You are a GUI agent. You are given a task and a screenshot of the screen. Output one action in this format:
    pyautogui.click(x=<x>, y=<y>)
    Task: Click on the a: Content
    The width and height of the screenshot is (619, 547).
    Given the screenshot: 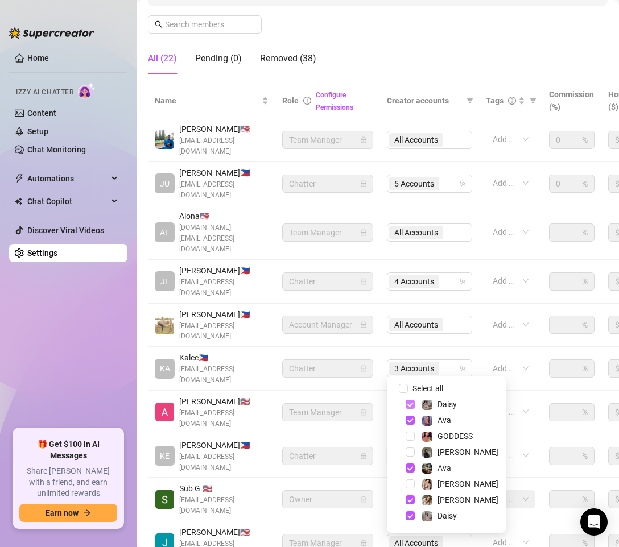 What is the action you would take?
    pyautogui.click(x=42, y=113)
    